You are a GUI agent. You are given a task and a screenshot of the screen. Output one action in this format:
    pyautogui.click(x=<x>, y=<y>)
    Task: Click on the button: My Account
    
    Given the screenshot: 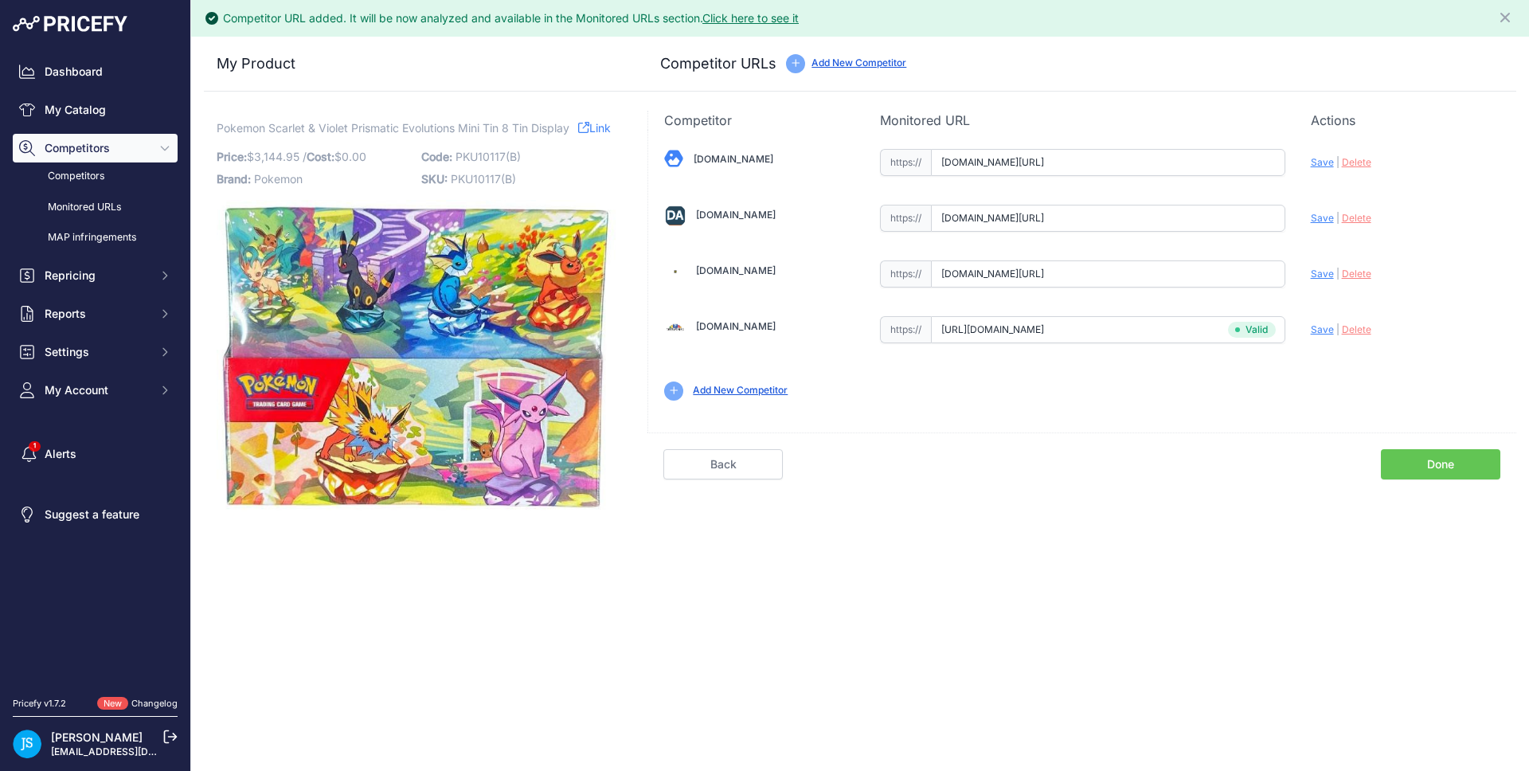 What is the action you would take?
    pyautogui.click(x=95, y=390)
    